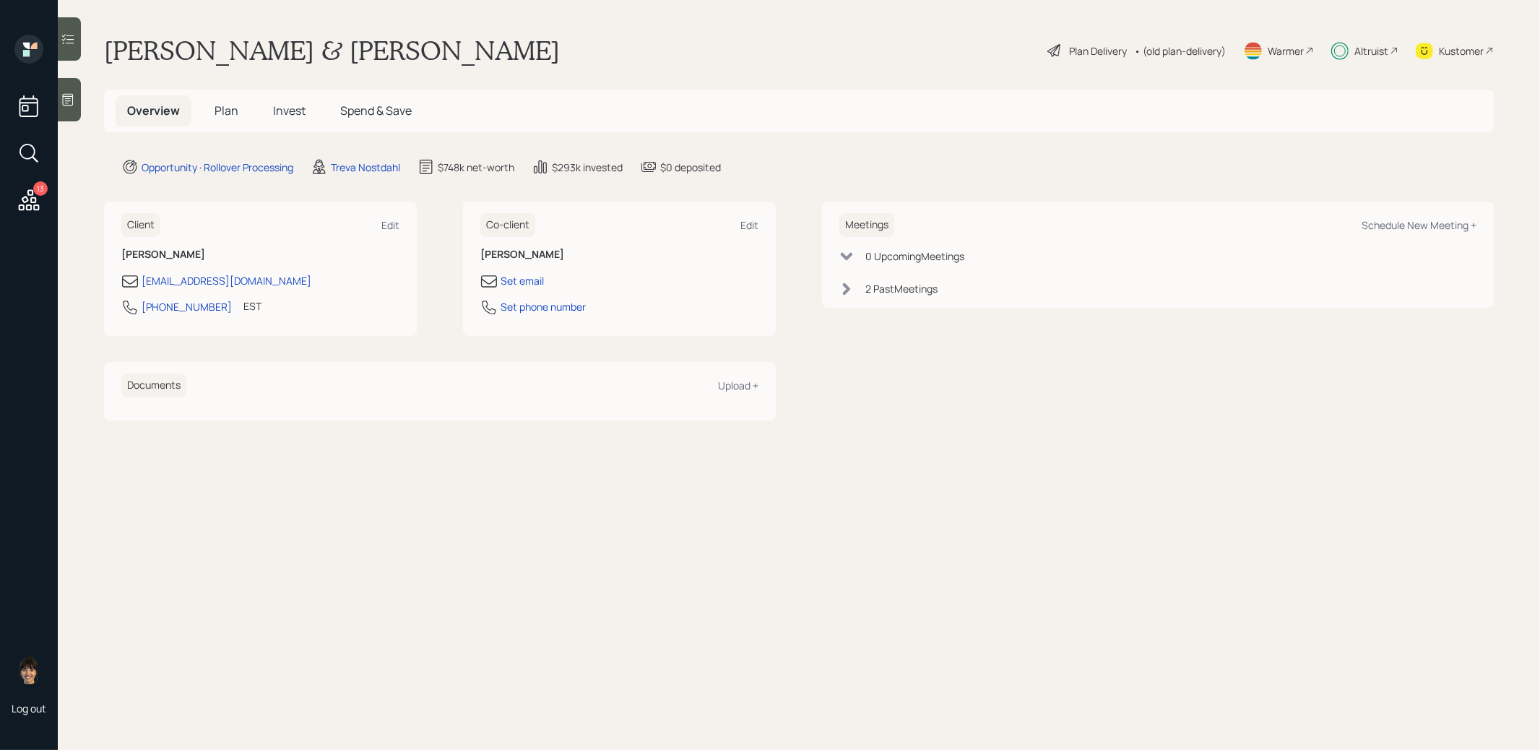 Image resolution: width=1540 pixels, height=750 pixels. What do you see at coordinates (154, 385) in the screenshot?
I see `h6: Documents` at bounding box center [154, 385].